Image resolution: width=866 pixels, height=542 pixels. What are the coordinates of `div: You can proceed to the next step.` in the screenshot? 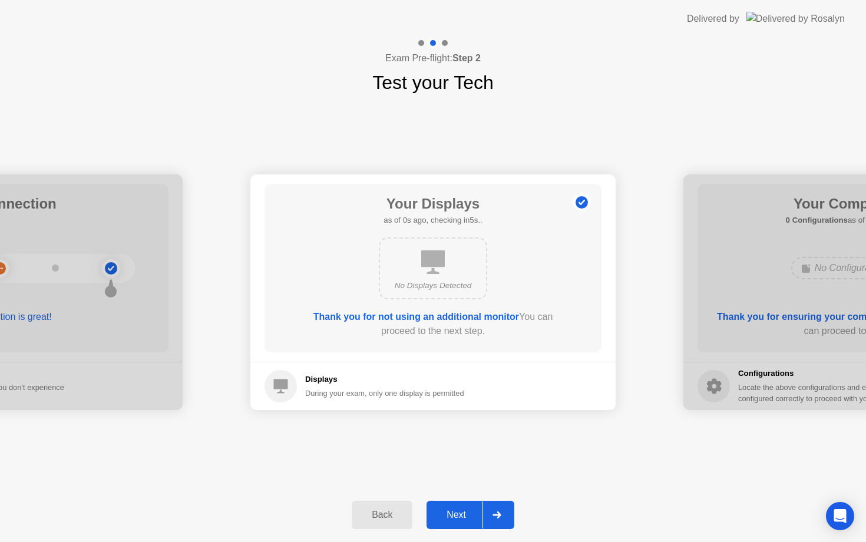 It's located at (433, 324).